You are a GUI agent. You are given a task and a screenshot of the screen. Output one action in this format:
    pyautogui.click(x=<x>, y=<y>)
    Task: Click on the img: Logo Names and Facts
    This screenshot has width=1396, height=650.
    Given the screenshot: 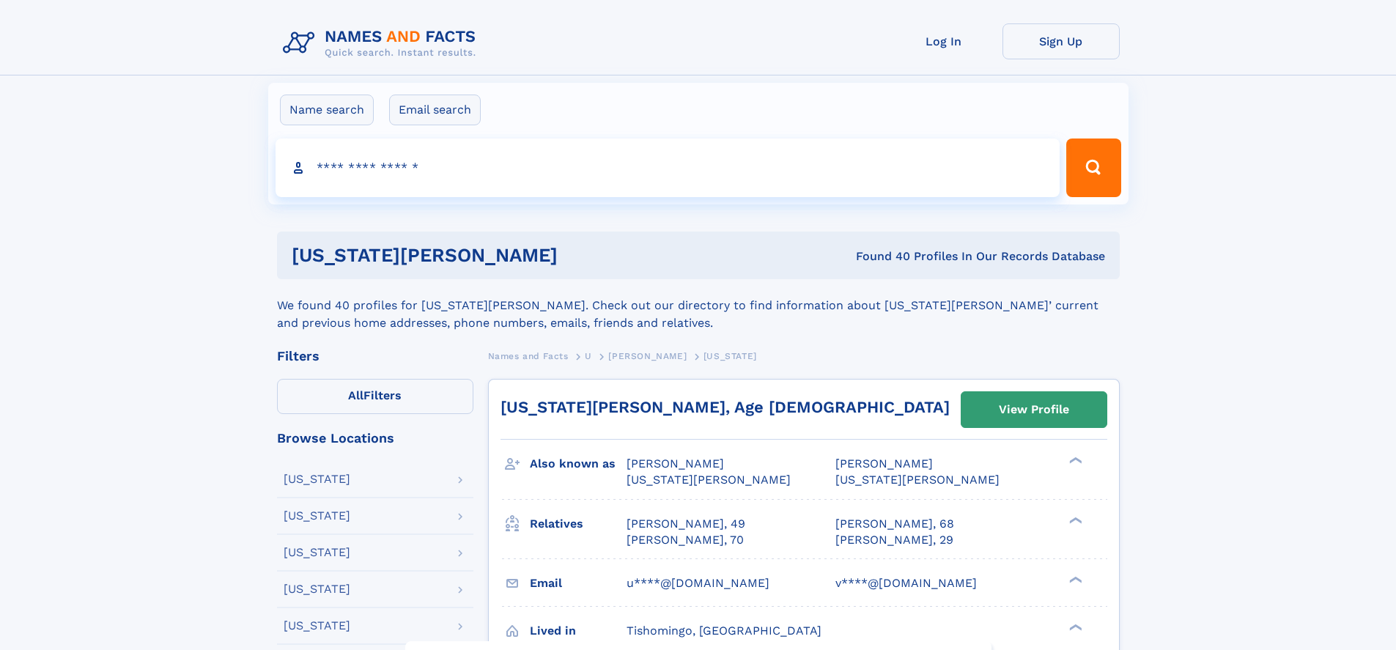 What is the action you would take?
    pyautogui.click(x=383, y=43)
    